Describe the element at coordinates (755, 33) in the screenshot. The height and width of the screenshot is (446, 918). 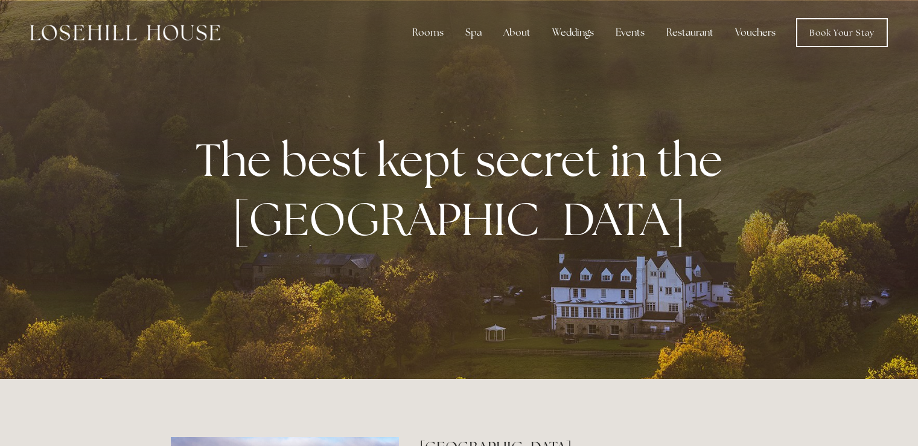
I see `a: Vouchers` at that location.